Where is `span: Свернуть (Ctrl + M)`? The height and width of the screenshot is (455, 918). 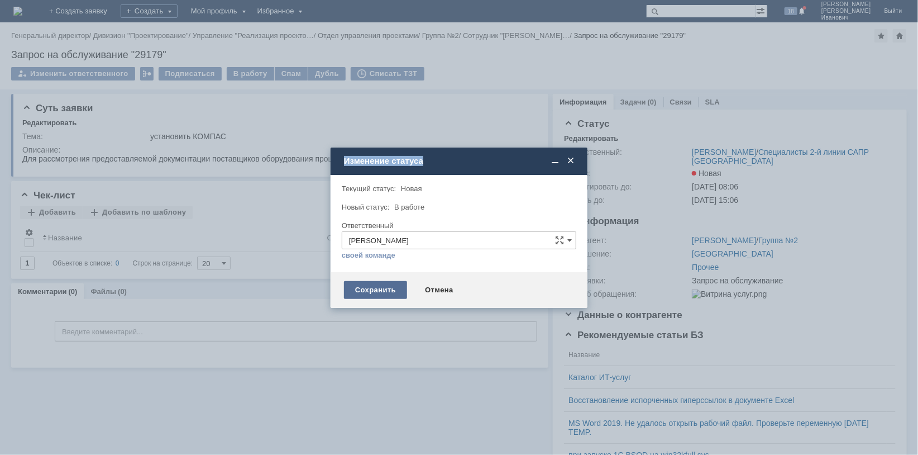 span: Свернуть (Ctrl + M) is located at coordinates (555, 161).